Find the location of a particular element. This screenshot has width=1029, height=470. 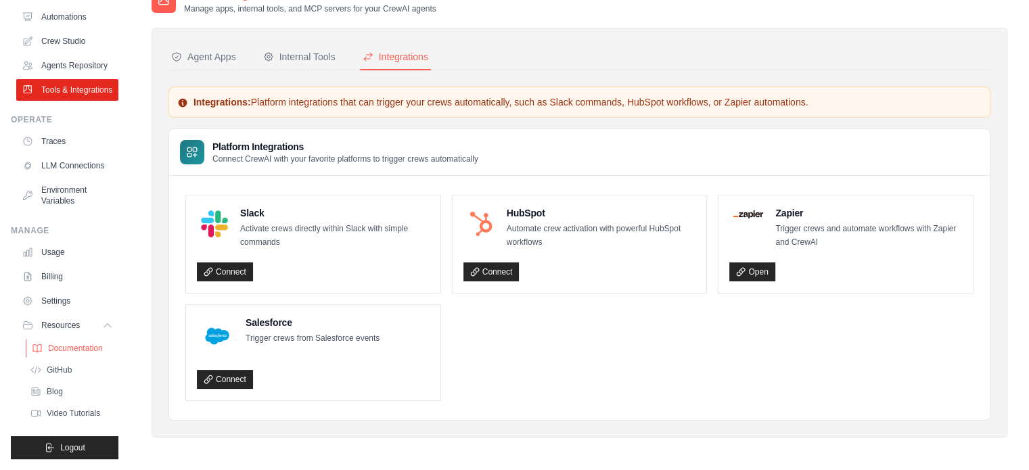

div: Manage is located at coordinates (64, 231).